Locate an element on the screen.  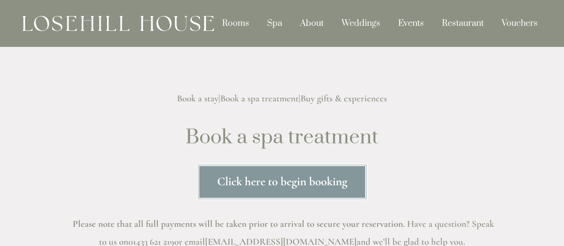
div: Rooms is located at coordinates (235, 23).